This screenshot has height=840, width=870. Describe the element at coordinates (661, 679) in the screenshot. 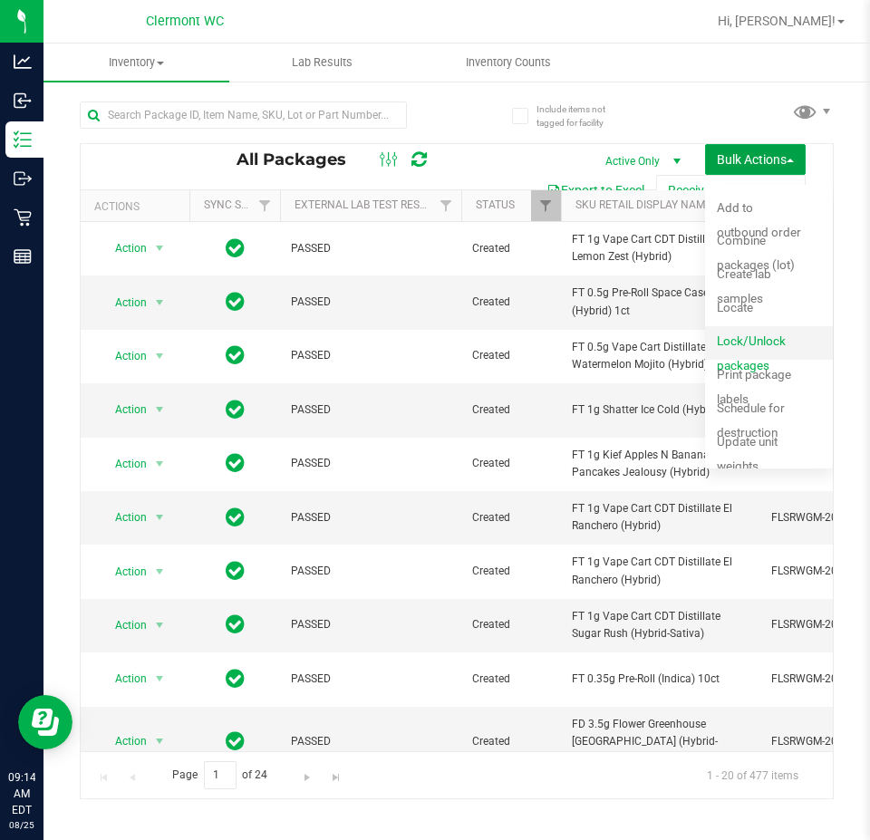

I see `span: FT 0.35g Pre-Roll (Indica) 10ct` at that location.